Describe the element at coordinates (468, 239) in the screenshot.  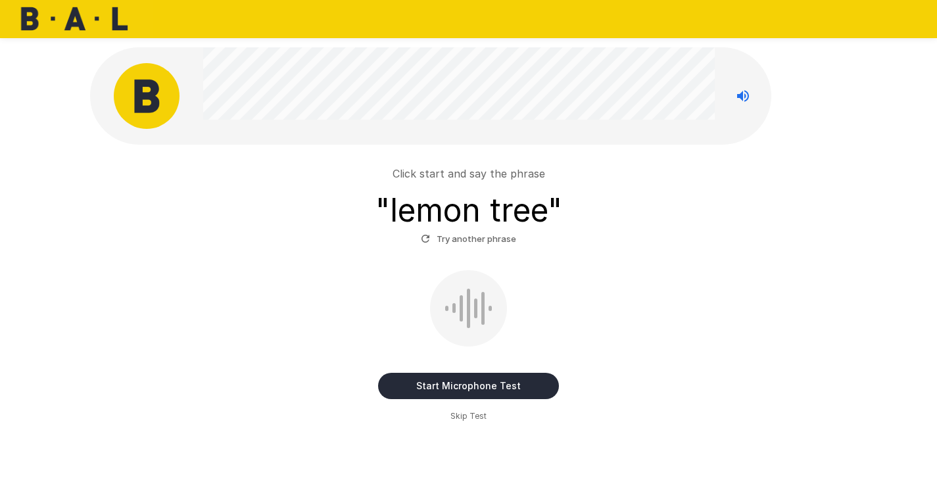
I see `button: Try another phrase` at that location.